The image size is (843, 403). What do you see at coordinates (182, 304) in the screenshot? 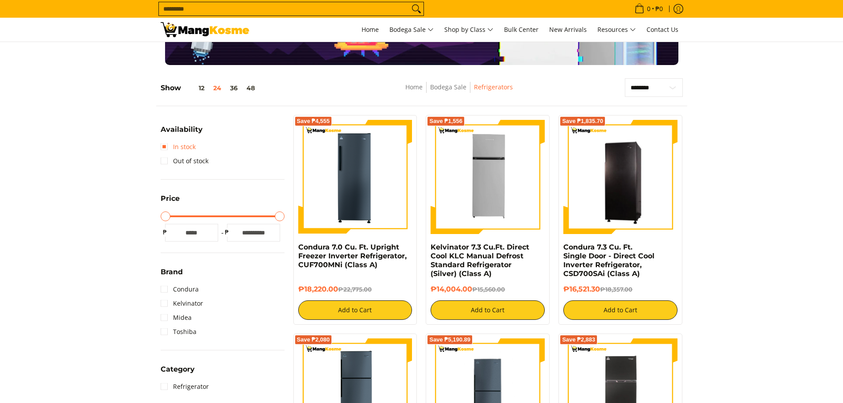
I see `a: Kelvinator` at bounding box center [182, 304].